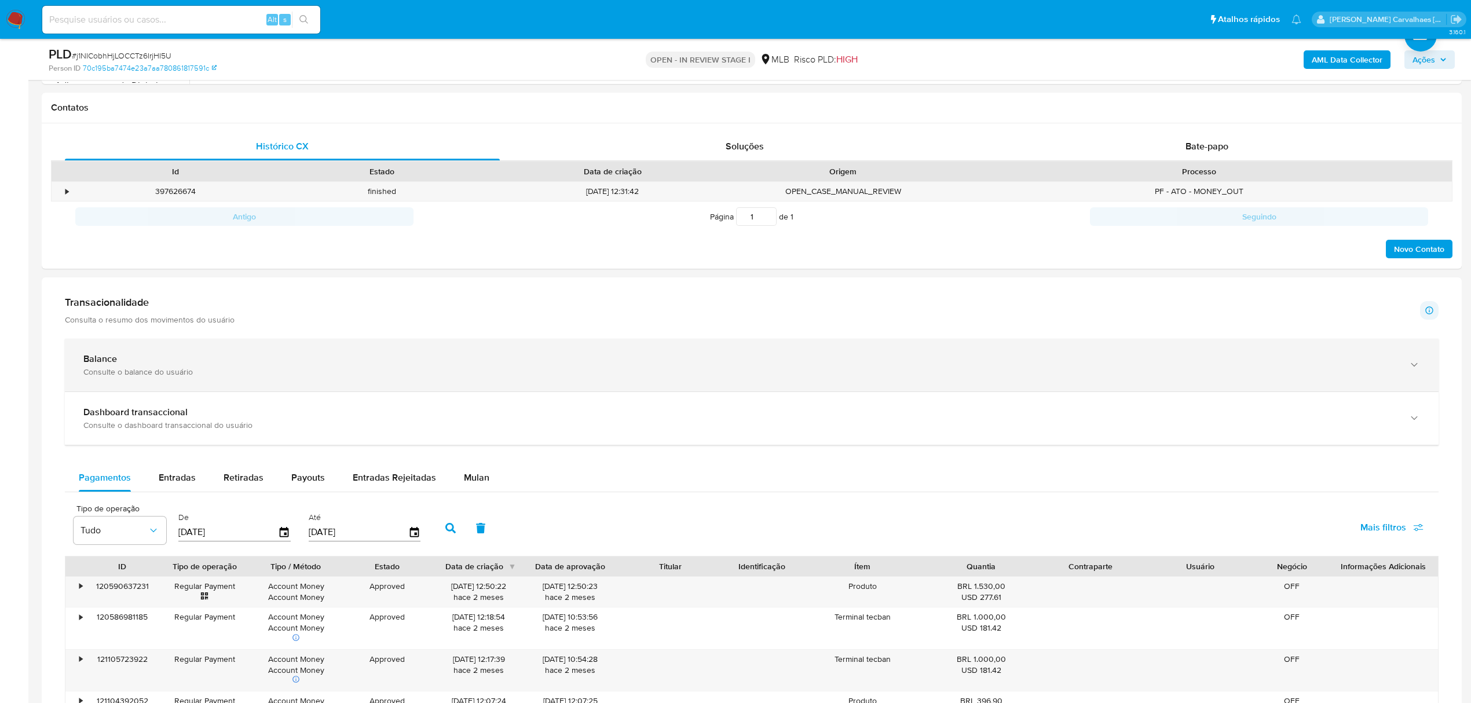  Describe the element at coordinates (60, 54) in the screenshot. I see `b: PLD` at that location.